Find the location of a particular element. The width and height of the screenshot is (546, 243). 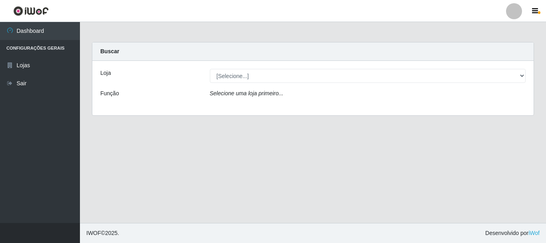

strong: Buscar is located at coordinates (110, 51).